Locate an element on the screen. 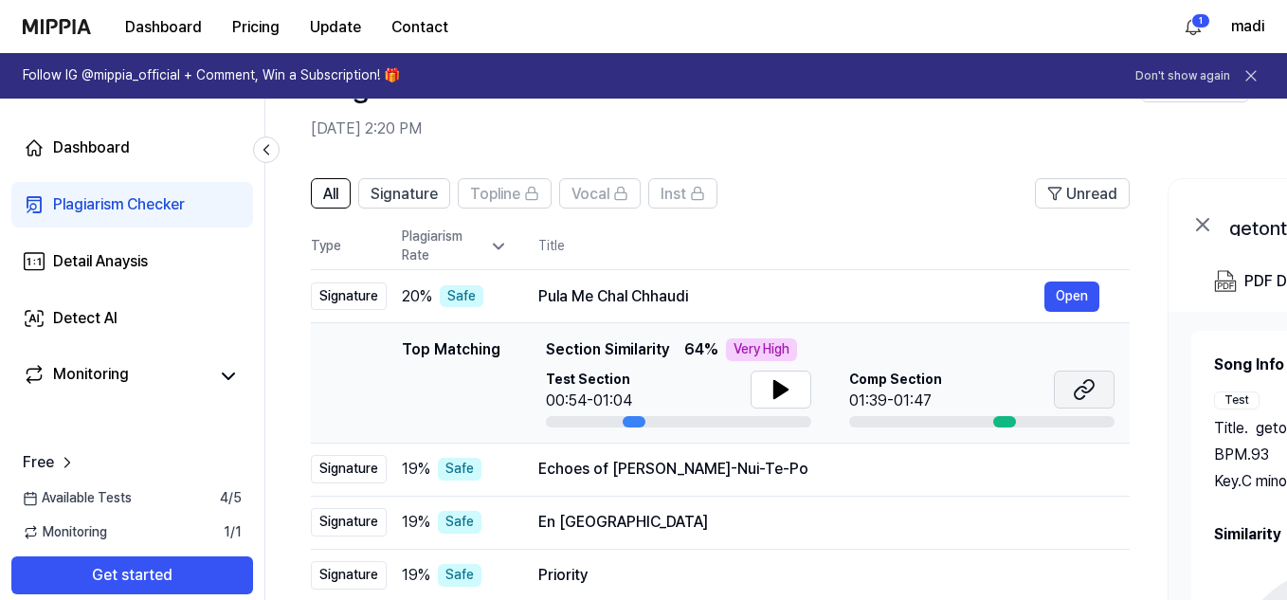  th: Title is located at coordinates (834, 246).